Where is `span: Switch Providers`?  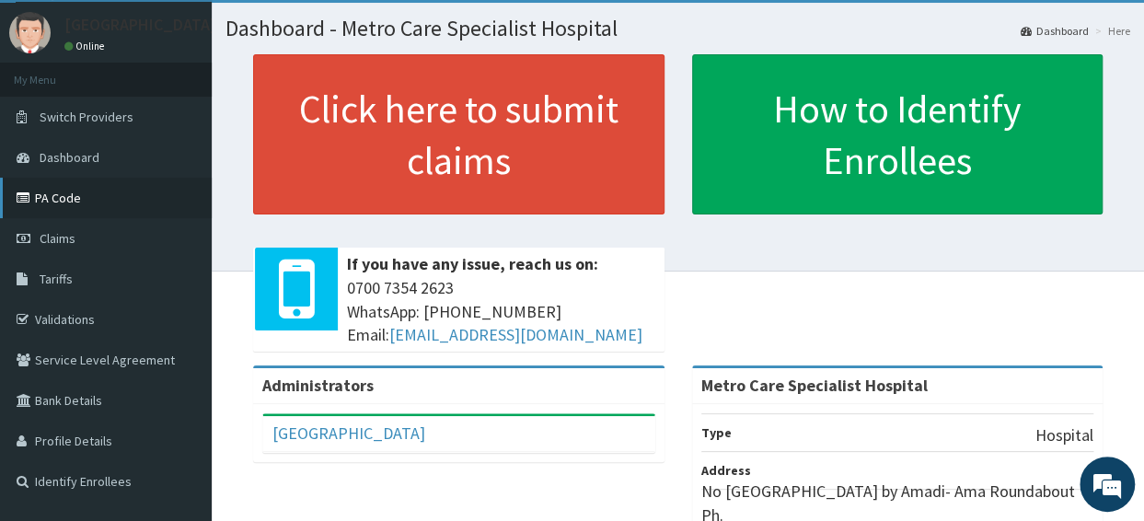 span: Switch Providers is located at coordinates (87, 117).